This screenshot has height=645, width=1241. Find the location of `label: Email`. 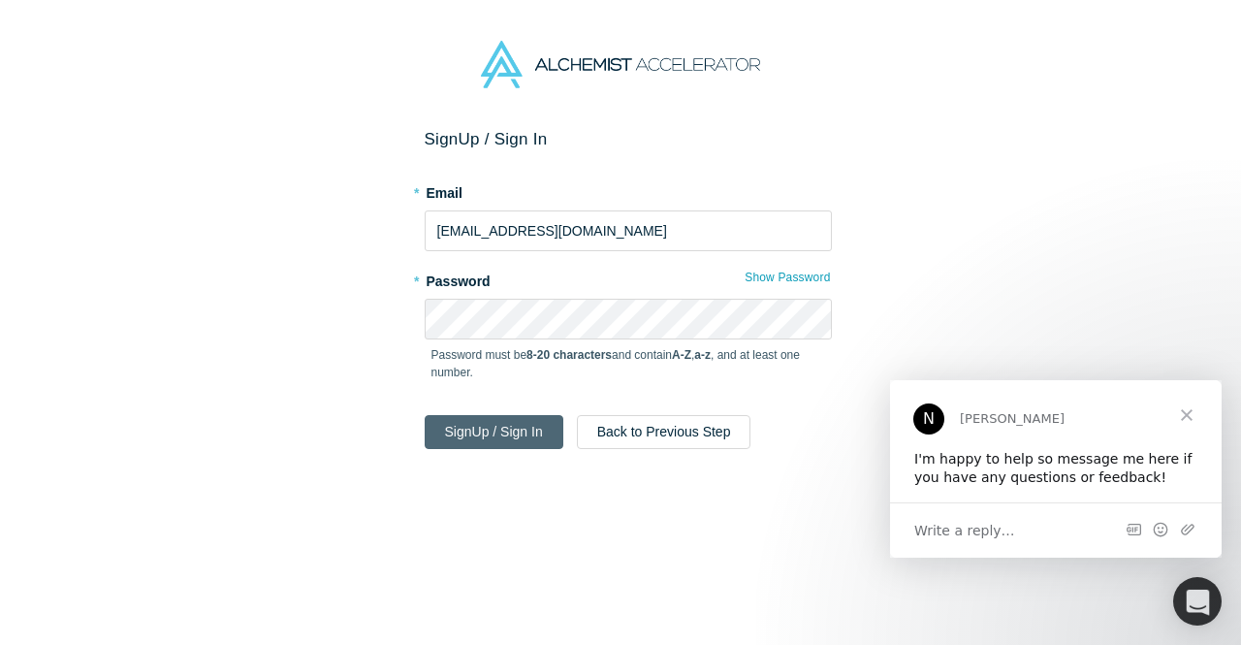

label: Email is located at coordinates (628, 190).